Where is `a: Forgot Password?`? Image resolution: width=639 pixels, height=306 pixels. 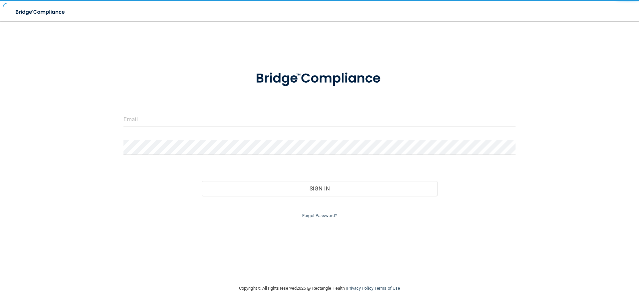
a: Forgot Password? is located at coordinates (320, 215).